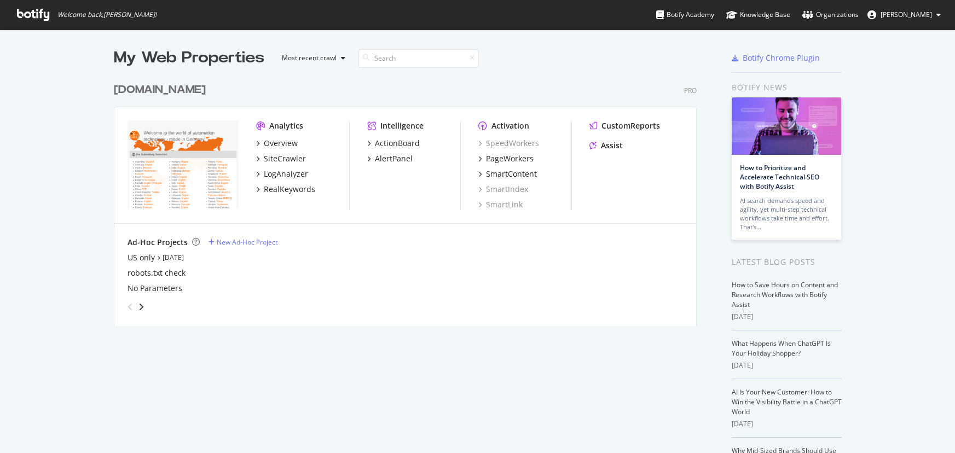 Image resolution: width=955 pixels, height=453 pixels. I want to click on a: SmartLink, so click(500, 205).